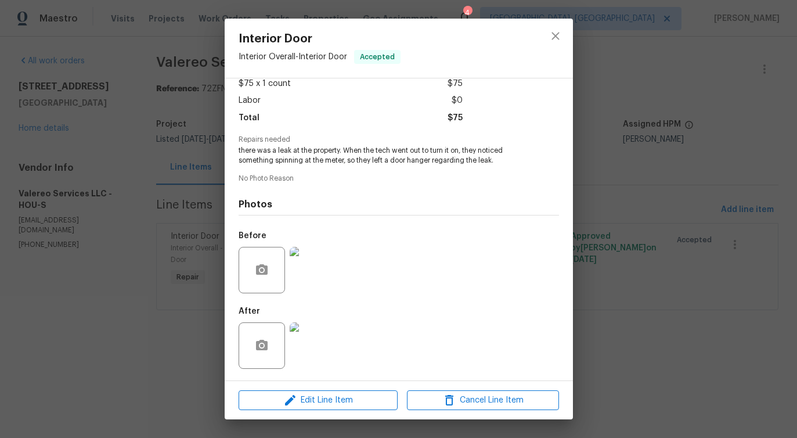 The height and width of the screenshot is (438, 797). What do you see at coordinates (249, 311) in the screenshot?
I see `h5: After` at bounding box center [249, 311].